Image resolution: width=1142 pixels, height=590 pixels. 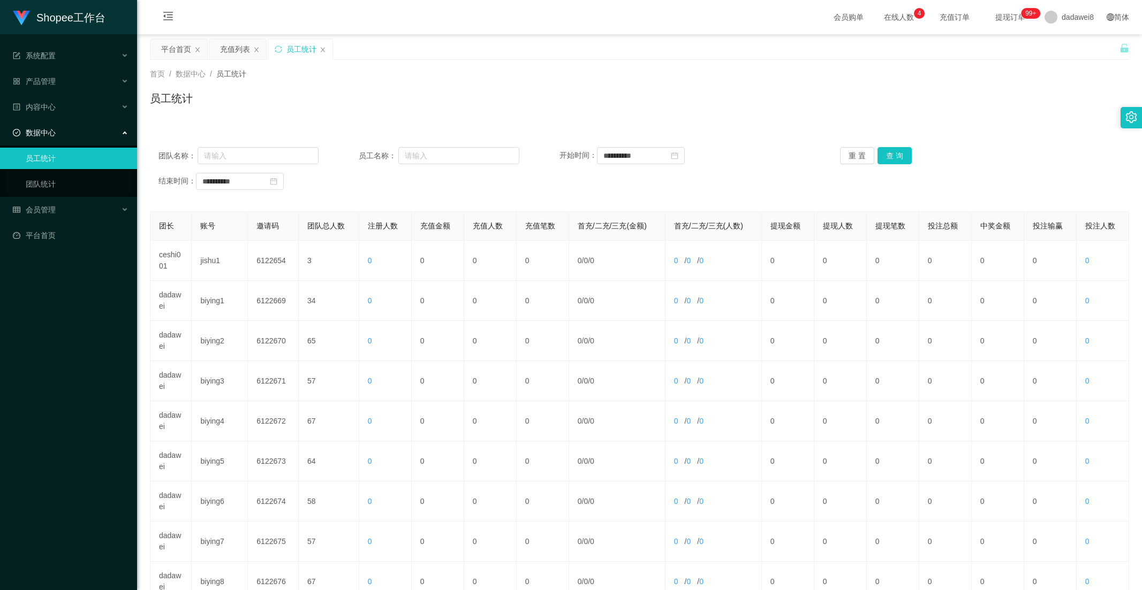 What do you see at coordinates (34, 210) in the screenshot?
I see `span: 会员管理` at bounding box center [34, 210].